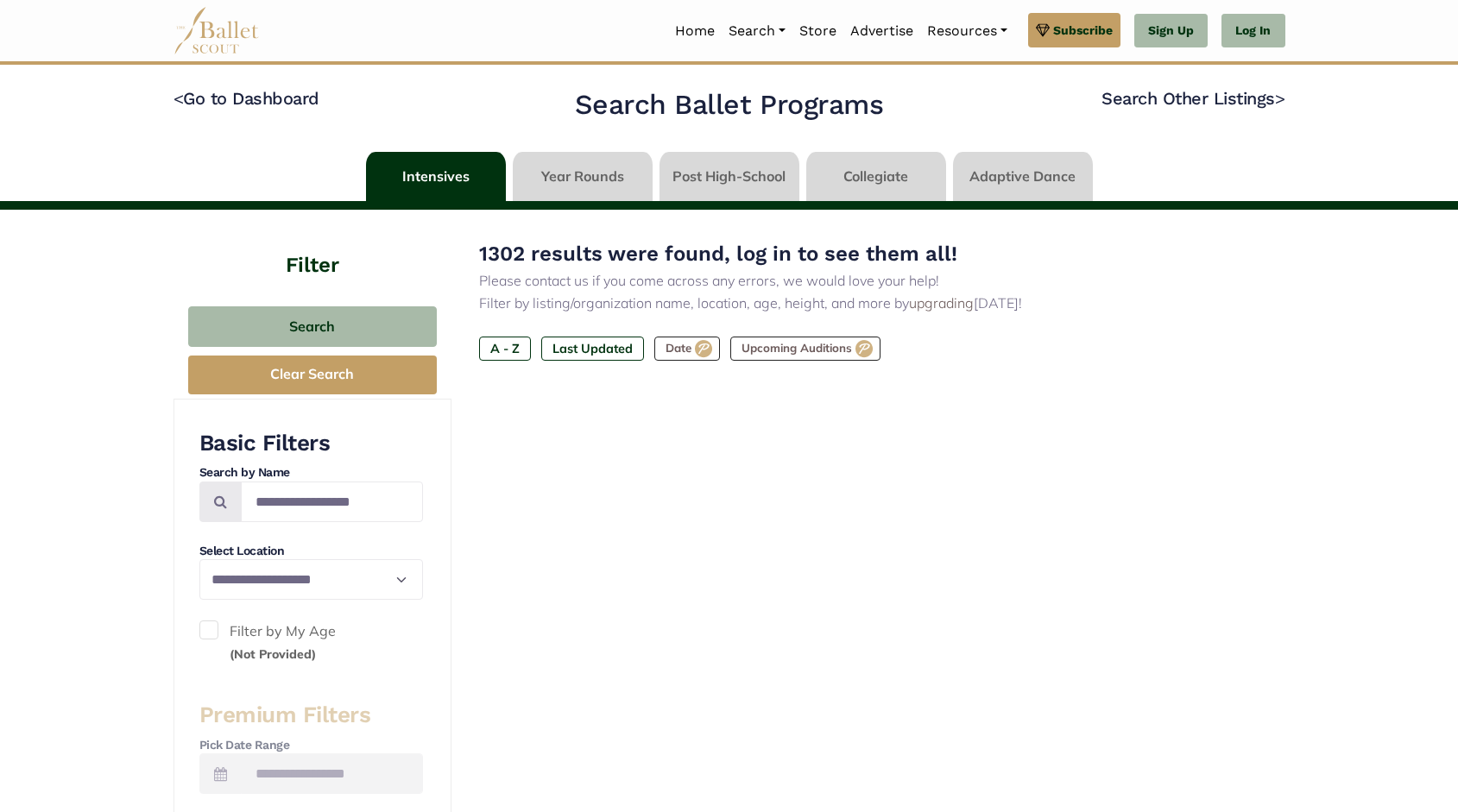  I want to click on h4: Filter, so click(313, 245).